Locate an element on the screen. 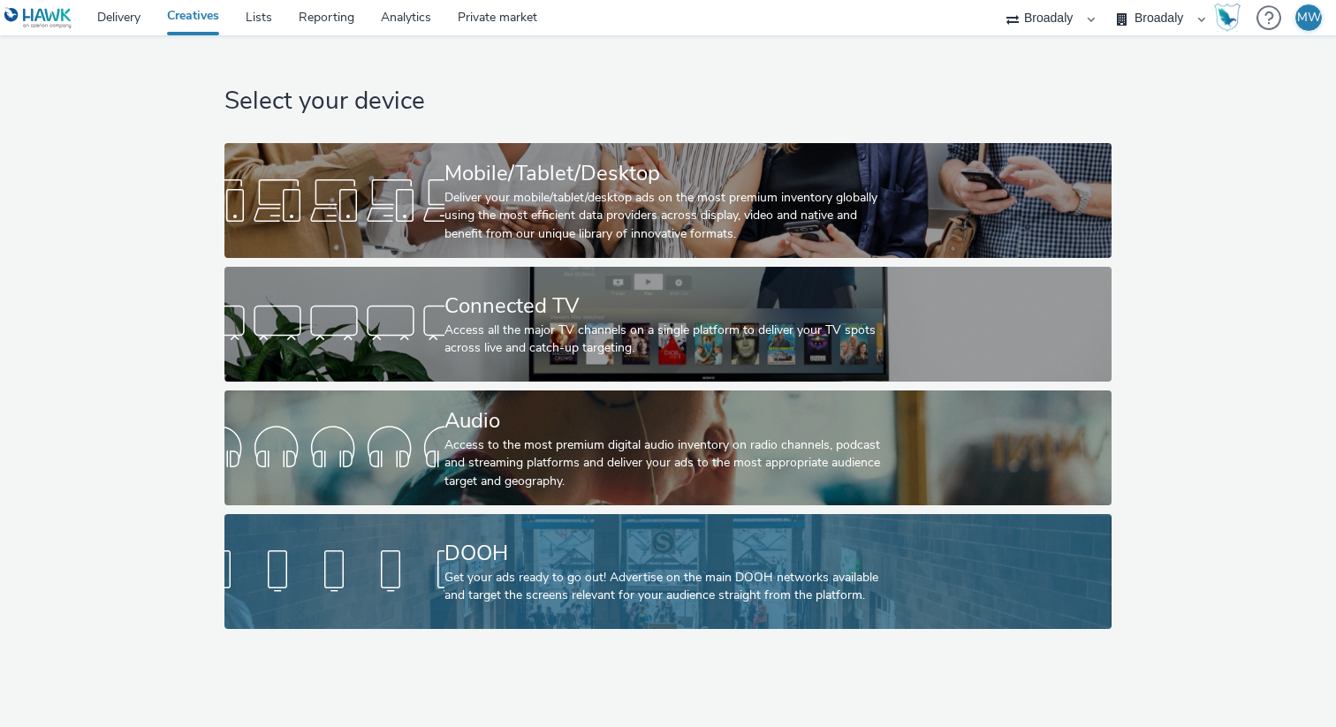 This screenshot has width=1336, height=727. div: Deliver your mobile/tablet/desktop ads on the most premium inventory globally using the most effi... is located at coordinates (664, 216).